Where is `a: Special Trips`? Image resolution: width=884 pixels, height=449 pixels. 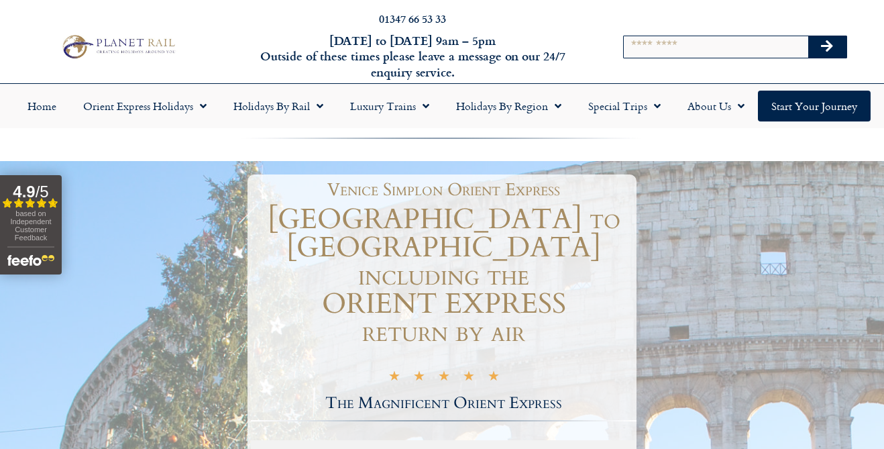
a: Special Trips is located at coordinates (624, 106).